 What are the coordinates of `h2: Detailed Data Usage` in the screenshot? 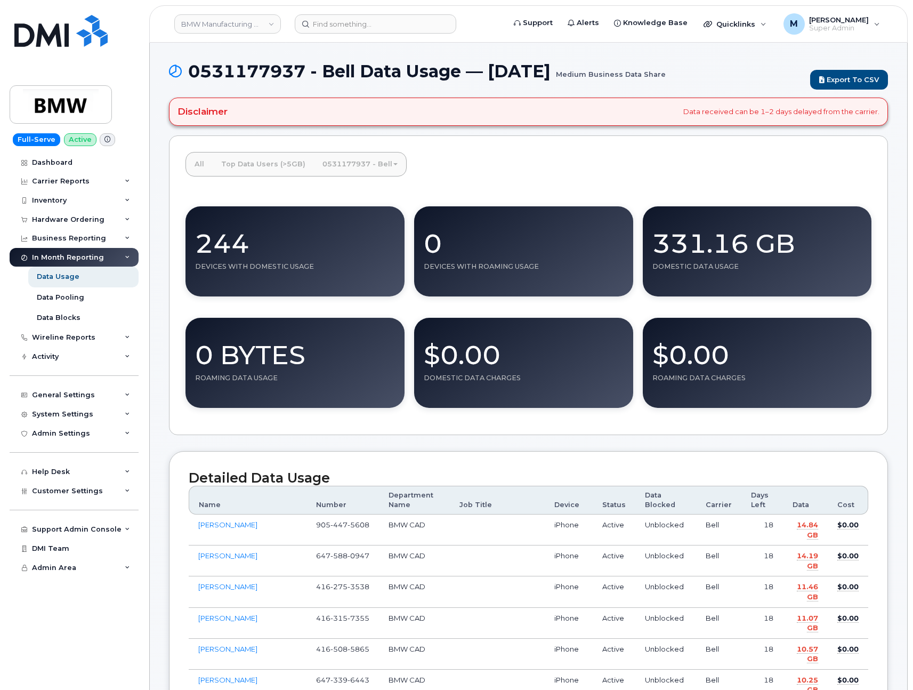 It's located at (528, 478).